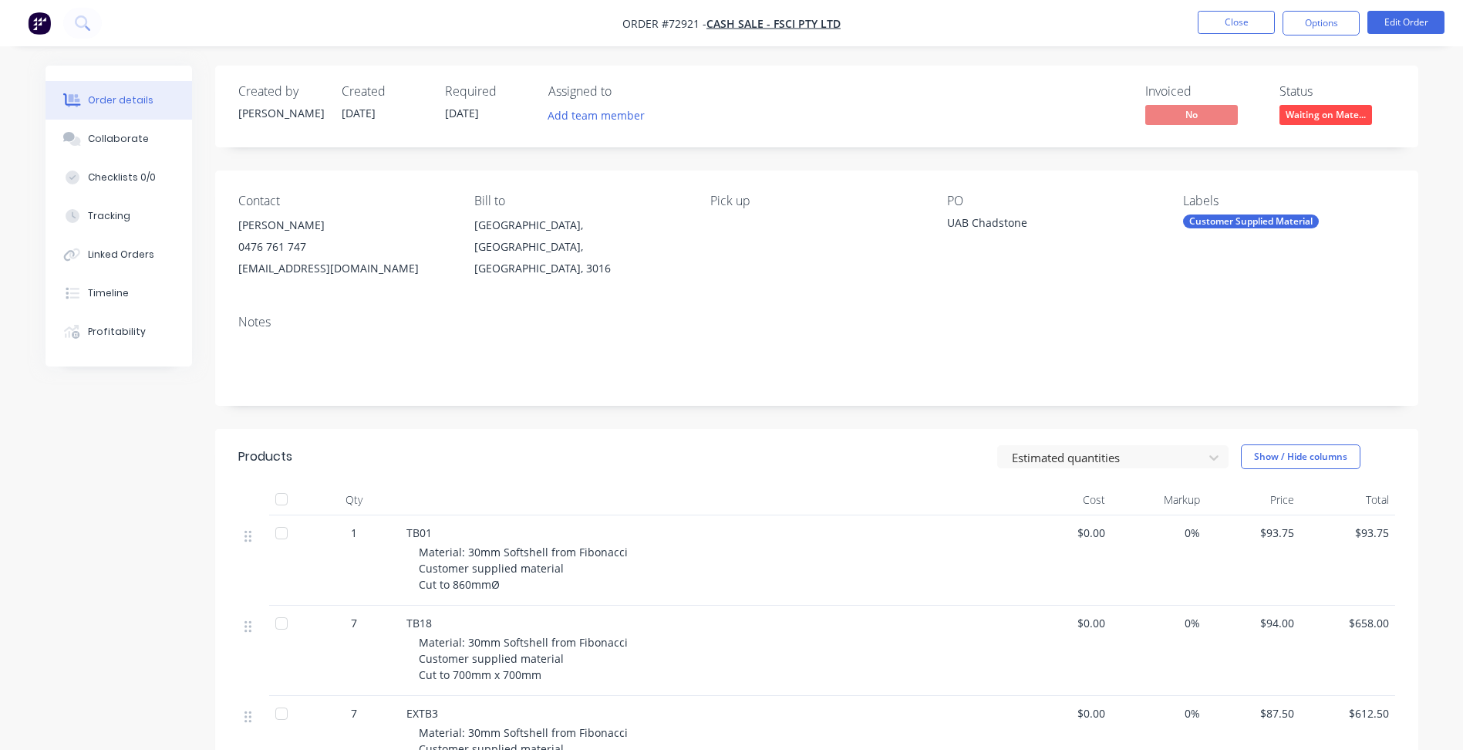 This screenshot has width=1463, height=750. What do you see at coordinates (120, 100) in the screenshot?
I see `div: Order details` at bounding box center [120, 100].